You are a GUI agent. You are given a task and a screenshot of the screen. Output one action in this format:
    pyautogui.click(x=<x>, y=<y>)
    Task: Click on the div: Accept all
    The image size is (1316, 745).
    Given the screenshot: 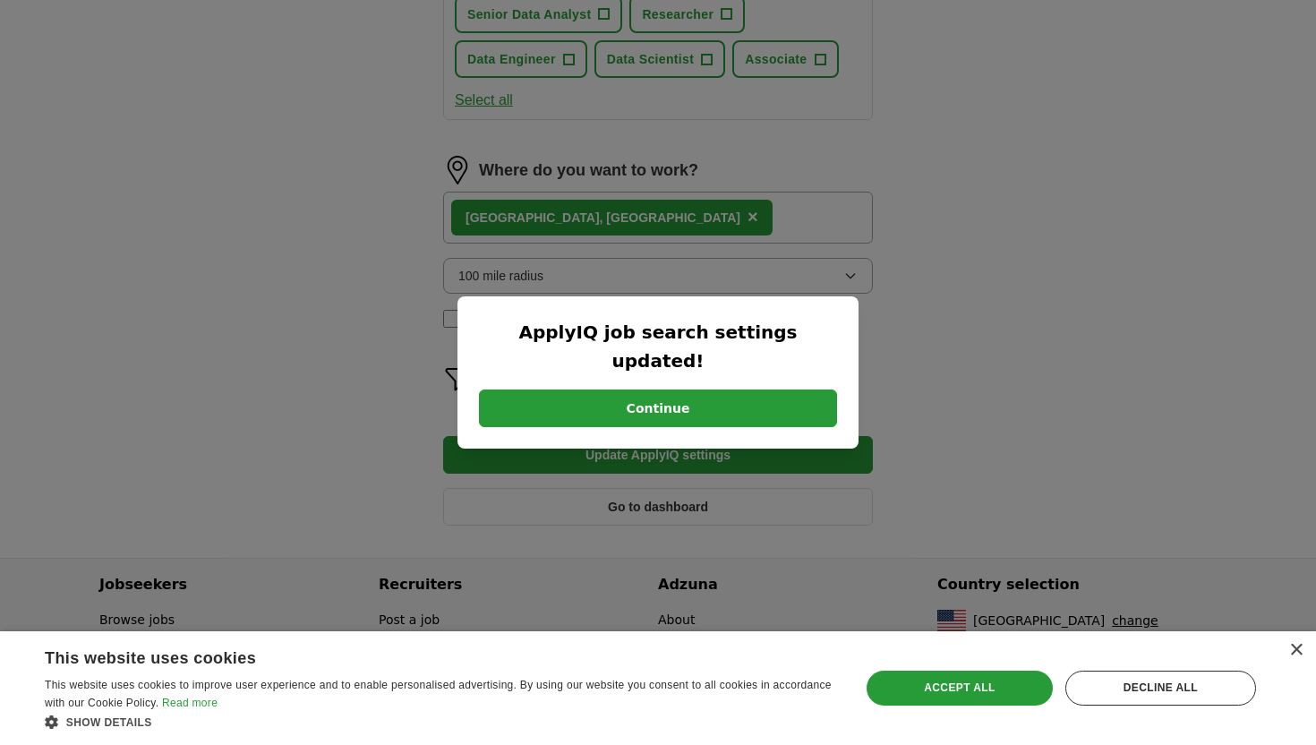 What is the action you would take?
    pyautogui.click(x=960, y=688)
    